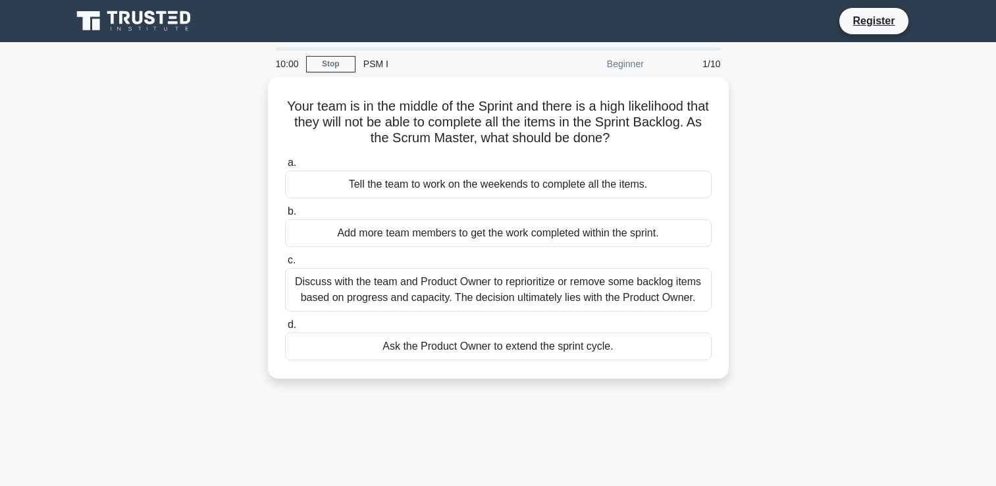 The width and height of the screenshot is (996, 486). What do you see at coordinates (287, 64) in the screenshot?
I see `div: 10:00` at bounding box center [287, 64].